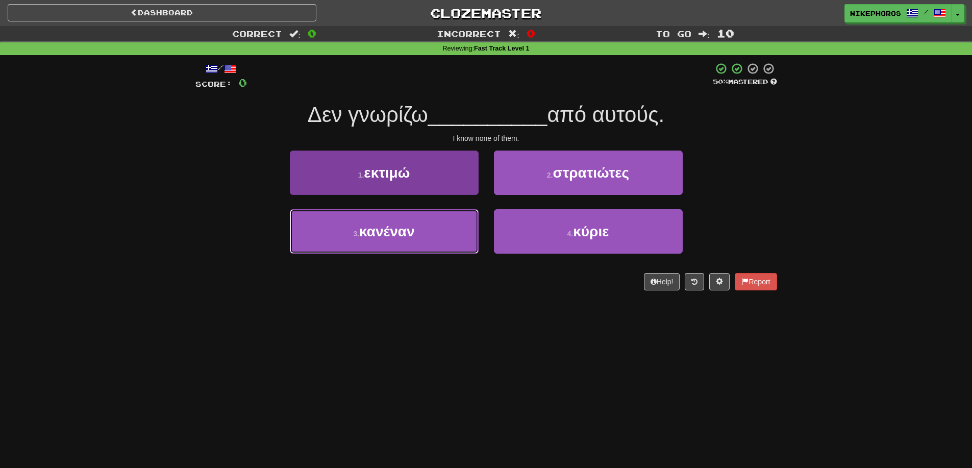  What do you see at coordinates (384, 231) in the screenshot?
I see `button: 3.κανέναν` at bounding box center [384, 231].